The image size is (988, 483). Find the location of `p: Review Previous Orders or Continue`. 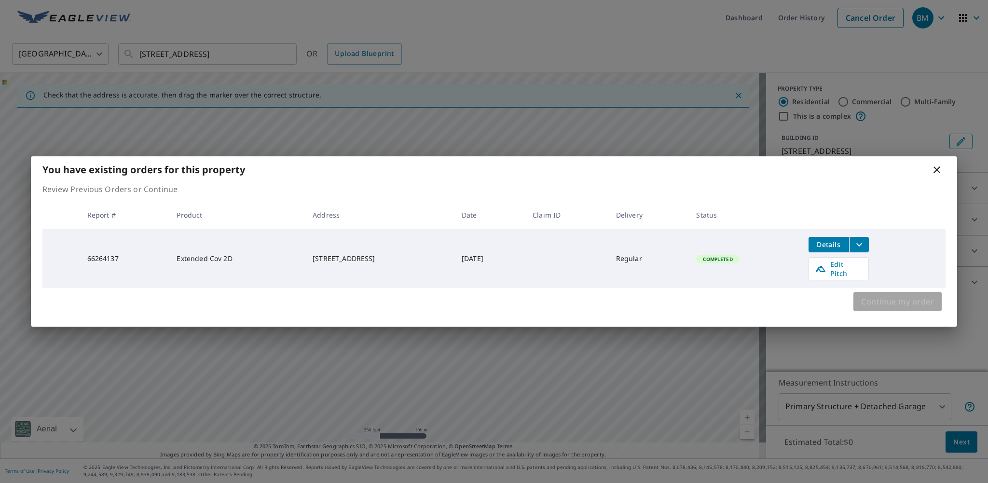

p: Review Previous Orders or Continue is located at coordinates (494, 189).